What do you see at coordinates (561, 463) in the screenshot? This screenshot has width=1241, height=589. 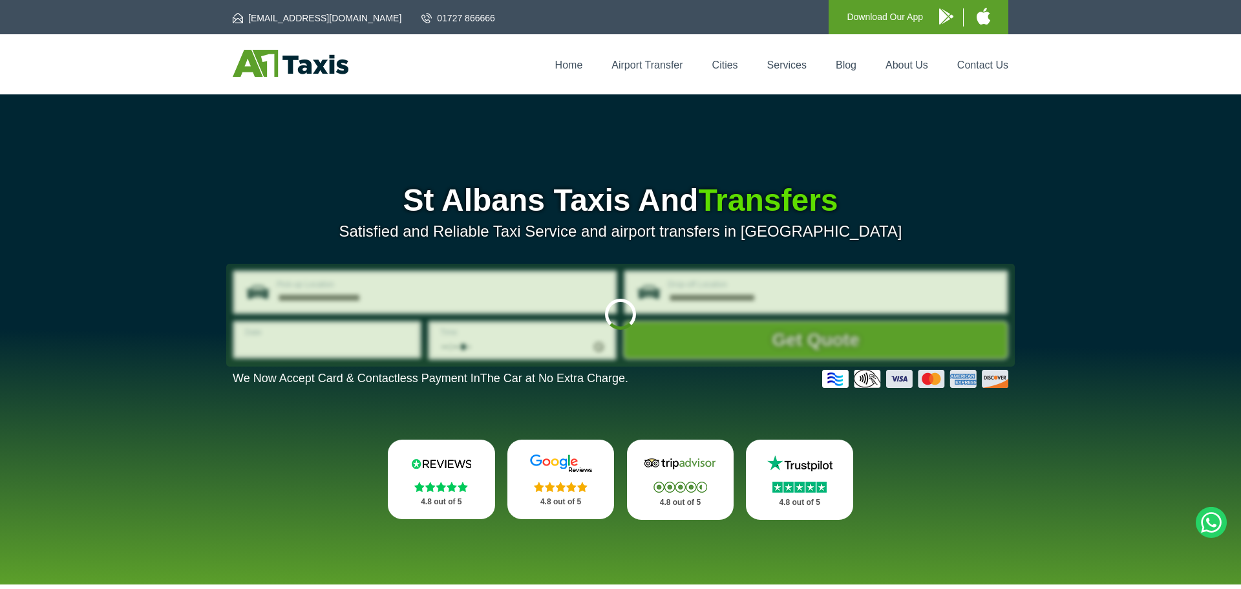 I see `img: Google` at bounding box center [561, 463].